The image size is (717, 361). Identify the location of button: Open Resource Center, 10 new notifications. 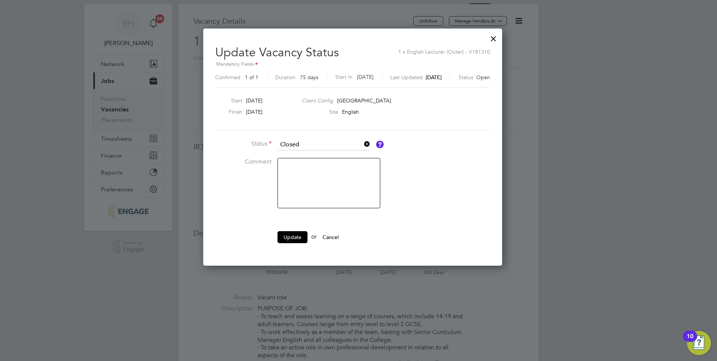
(699, 343).